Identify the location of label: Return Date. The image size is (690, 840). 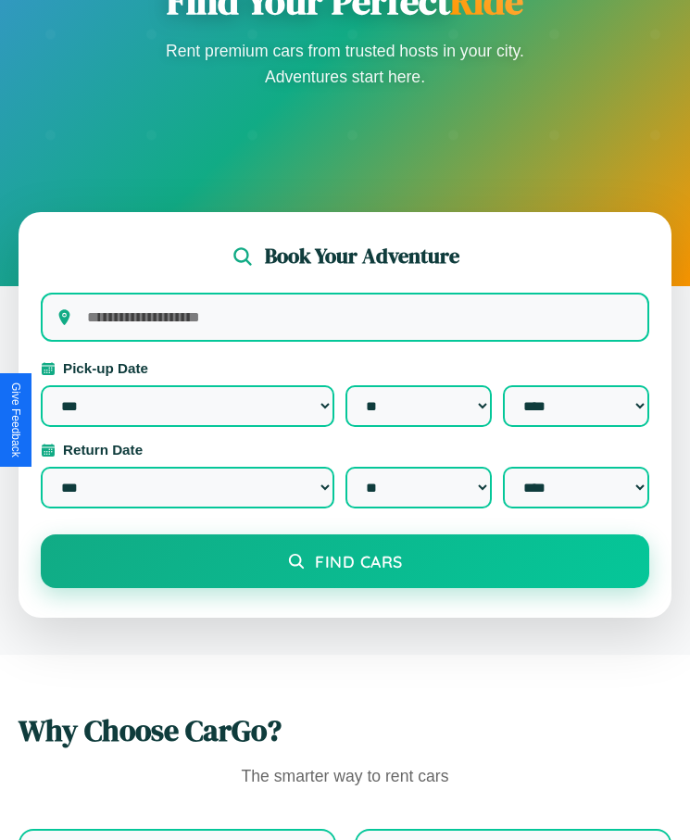
(344, 449).